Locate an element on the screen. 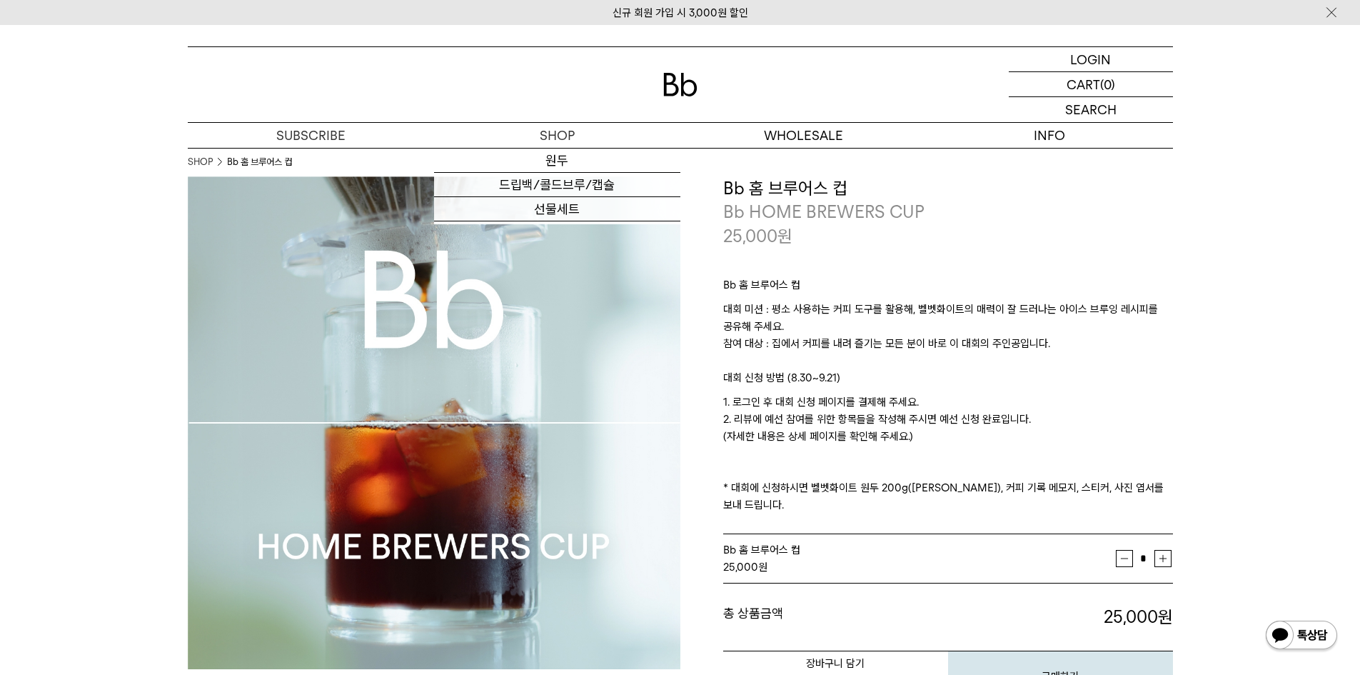 The width and height of the screenshot is (1360, 675). a: LOGIN is located at coordinates (1091, 59).